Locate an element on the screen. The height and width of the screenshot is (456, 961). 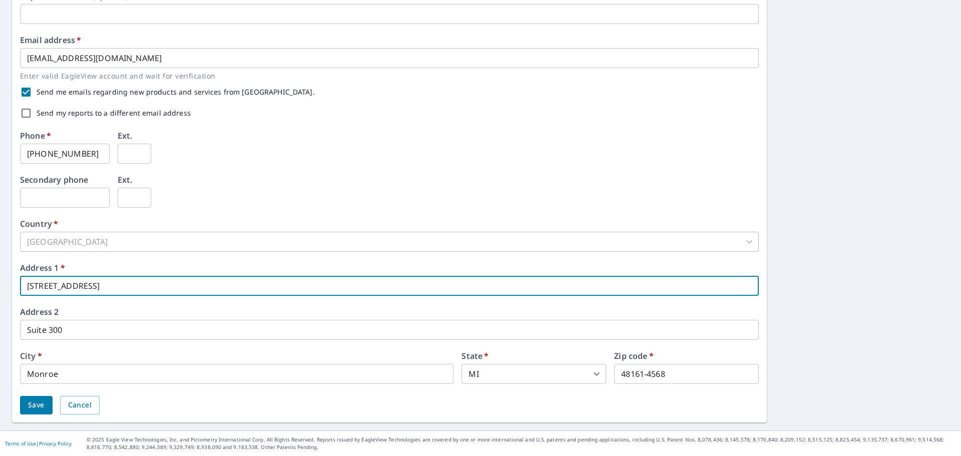
label: State is located at coordinates (475, 356).